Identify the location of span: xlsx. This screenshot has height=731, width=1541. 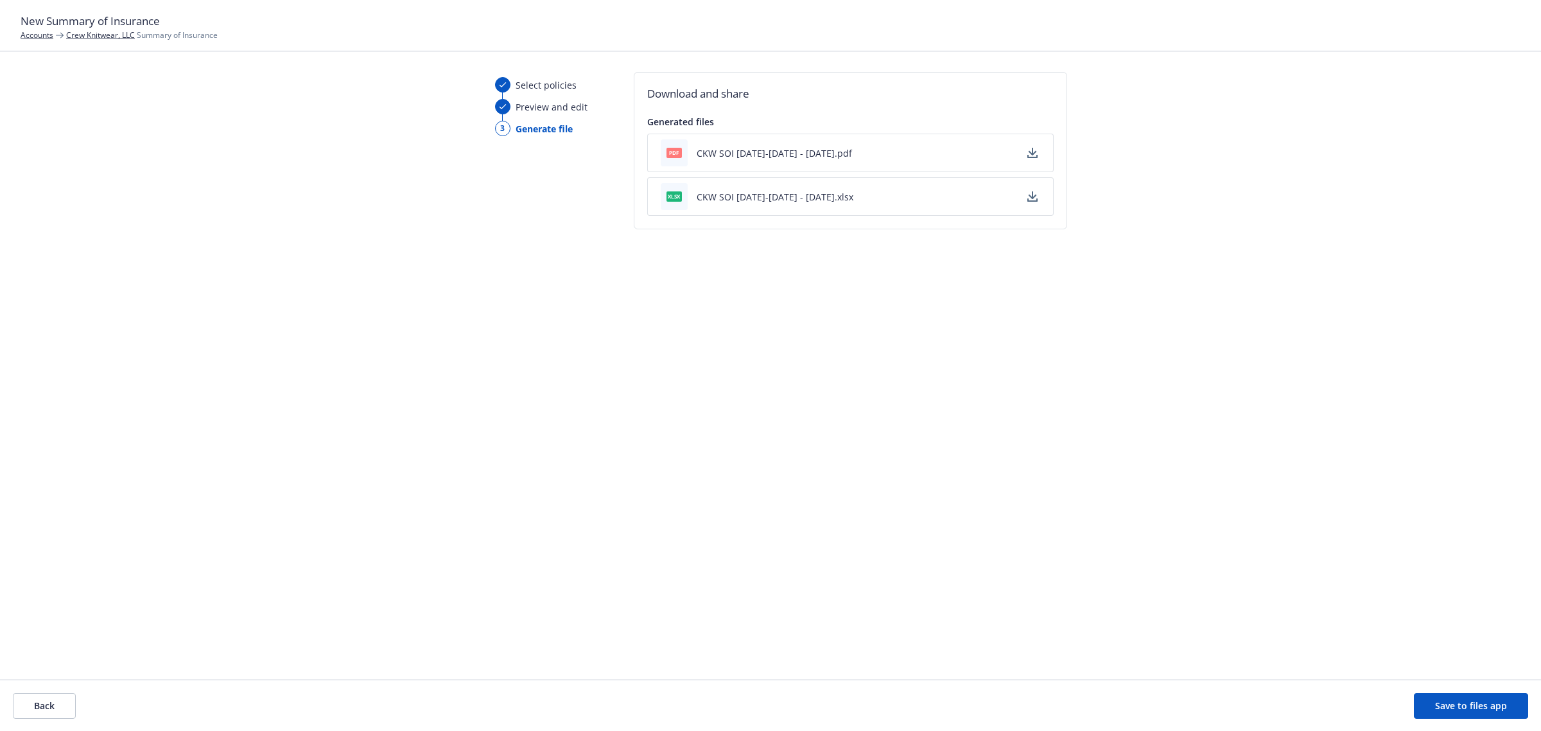
(674, 196).